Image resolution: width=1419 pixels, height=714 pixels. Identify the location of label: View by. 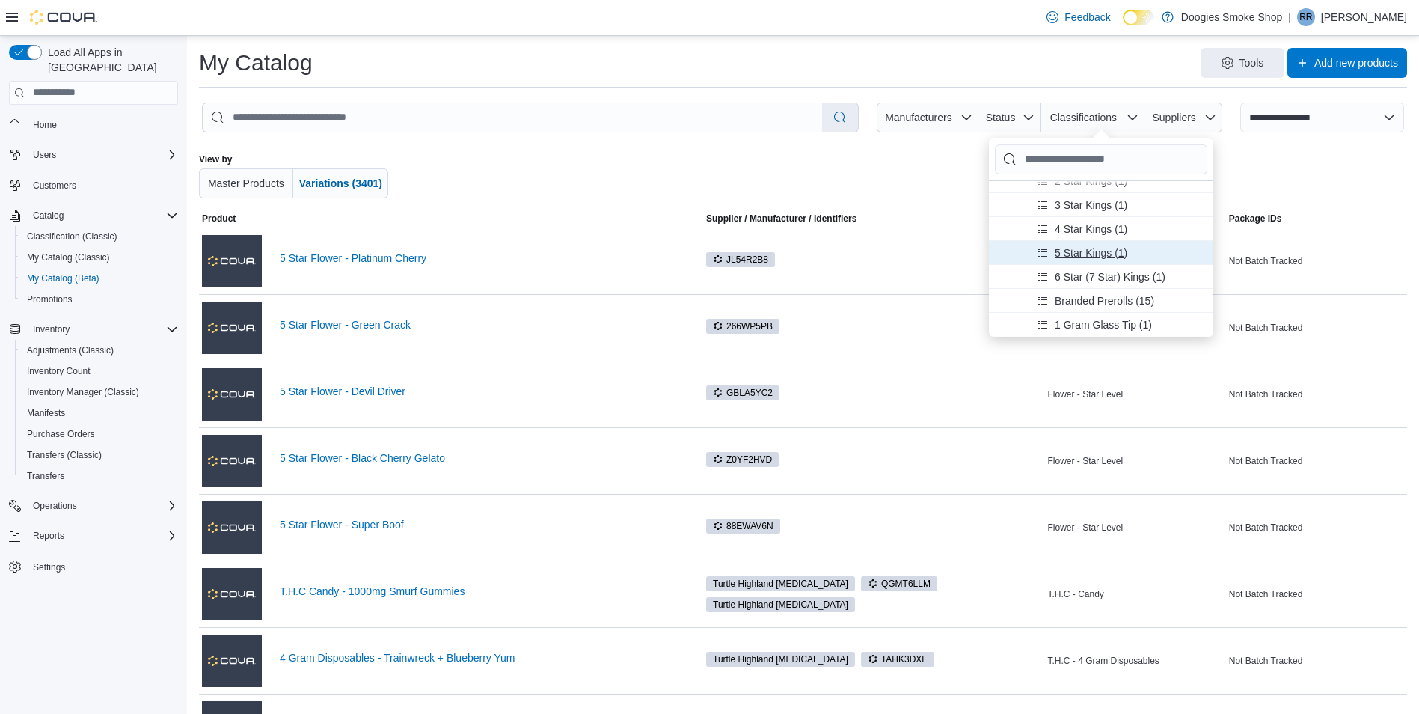
(216, 159).